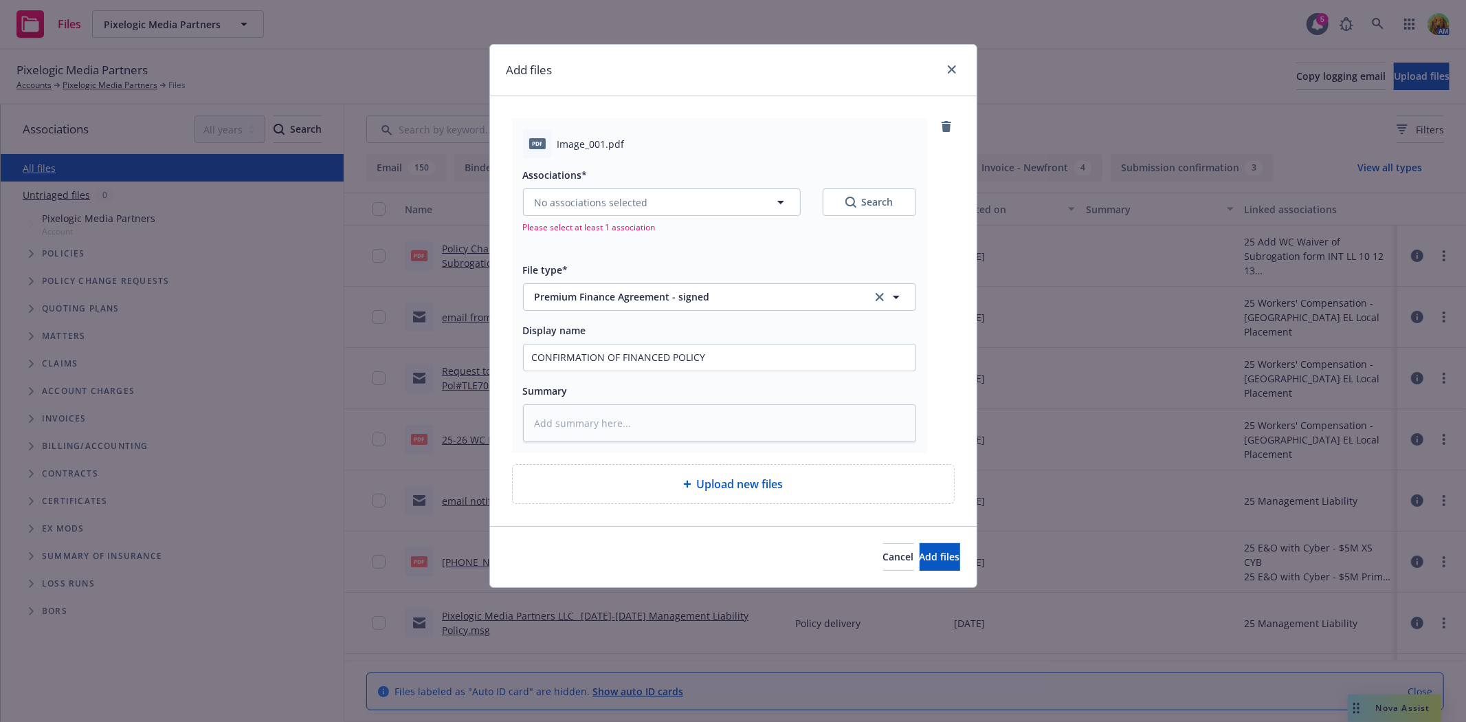  What do you see at coordinates (947, 126) in the screenshot?
I see `a: remove` at bounding box center [947, 126].